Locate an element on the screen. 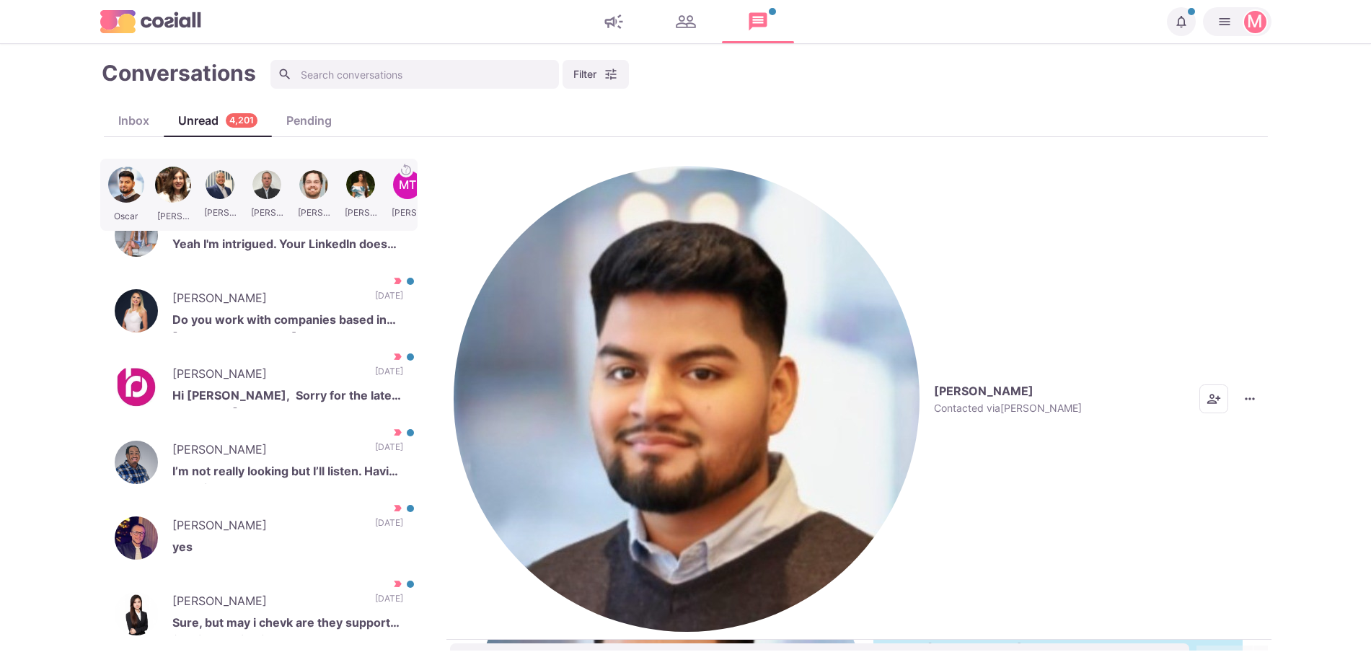 The image size is (1371, 665). img: Ramy G. is located at coordinates (136, 538).